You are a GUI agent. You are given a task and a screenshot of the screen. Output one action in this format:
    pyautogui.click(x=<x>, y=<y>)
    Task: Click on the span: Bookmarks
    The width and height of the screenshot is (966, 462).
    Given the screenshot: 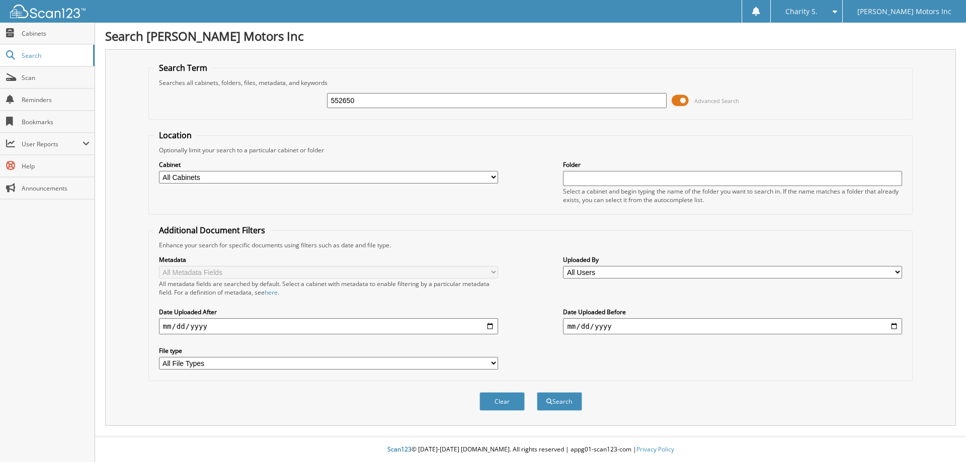 What is the action you would take?
    pyautogui.click(x=55, y=122)
    